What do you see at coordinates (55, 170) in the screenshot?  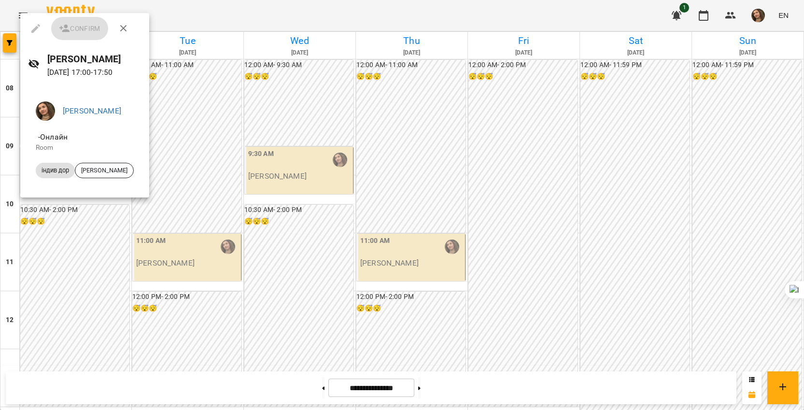 I see `span: індив дор` at bounding box center [55, 170].